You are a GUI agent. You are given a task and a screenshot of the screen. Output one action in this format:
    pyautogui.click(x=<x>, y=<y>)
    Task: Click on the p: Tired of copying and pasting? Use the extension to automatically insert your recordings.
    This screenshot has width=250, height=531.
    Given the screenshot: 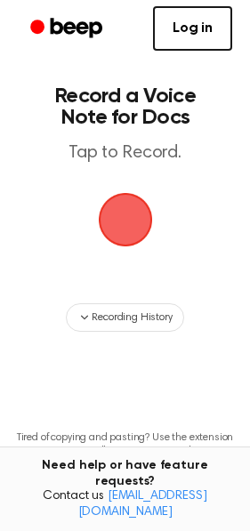 What is the action you would take?
    pyautogui.click(x=124, y=444)
    